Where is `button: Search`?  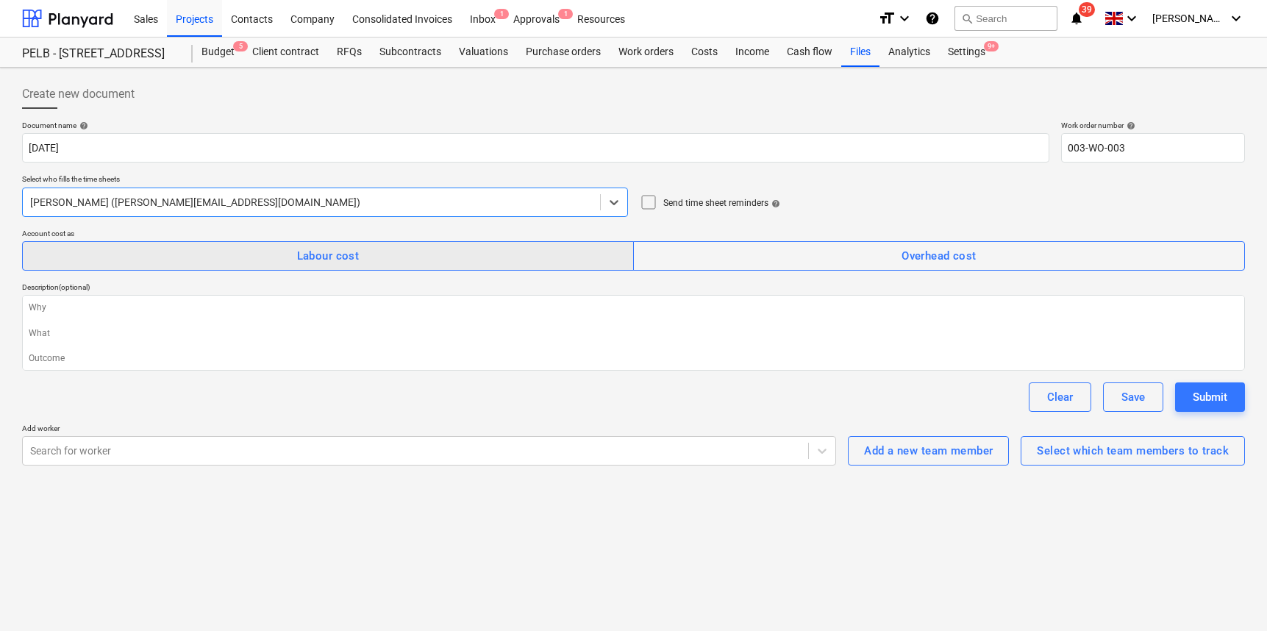
button: Search is located at coordinates (1006, 18).